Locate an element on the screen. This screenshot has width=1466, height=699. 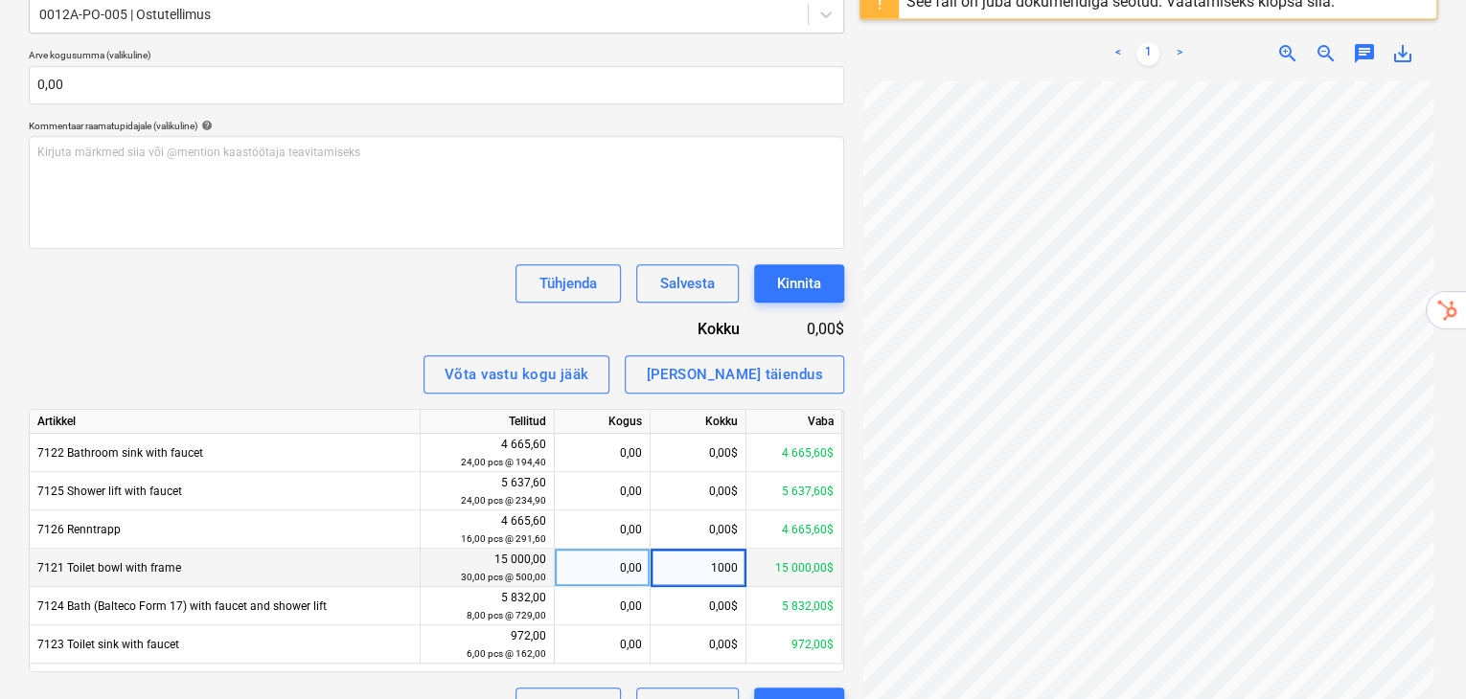
small: 16,00 pcs @ 291,60 is located at coordinates (503, 538).